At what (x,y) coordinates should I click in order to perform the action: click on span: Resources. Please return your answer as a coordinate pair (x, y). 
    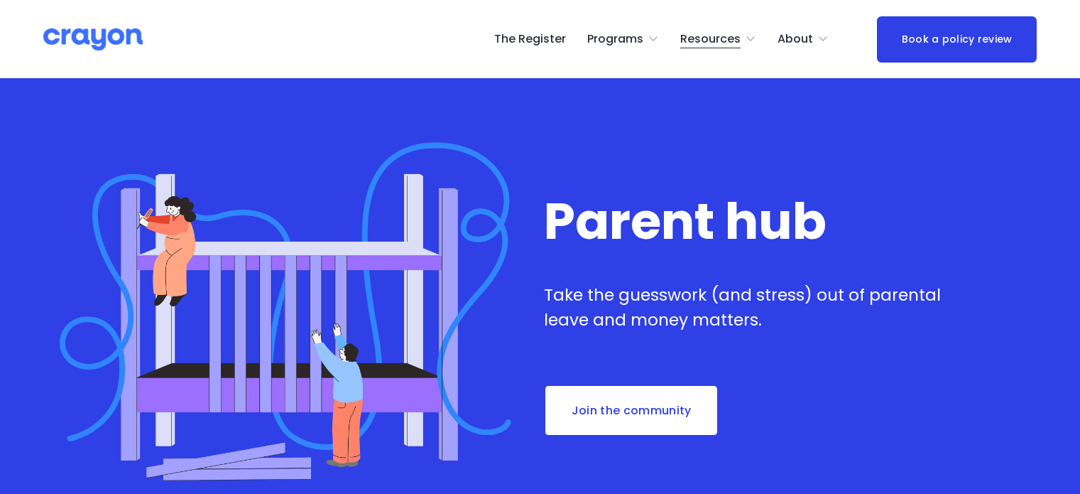
    Looking at the image, I should click on (710, 39).